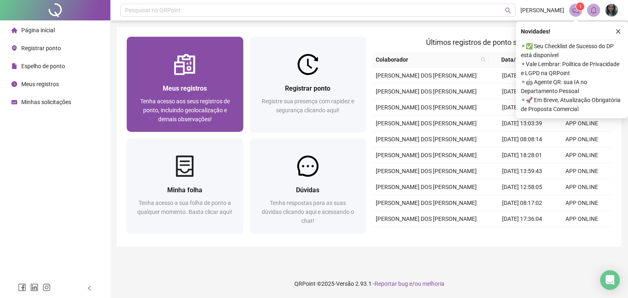 The image size is (628, 298). What do you see at coordinates (14, 102) in the screenshot?
I see `span: schedule` at bounding box center [14, 102].